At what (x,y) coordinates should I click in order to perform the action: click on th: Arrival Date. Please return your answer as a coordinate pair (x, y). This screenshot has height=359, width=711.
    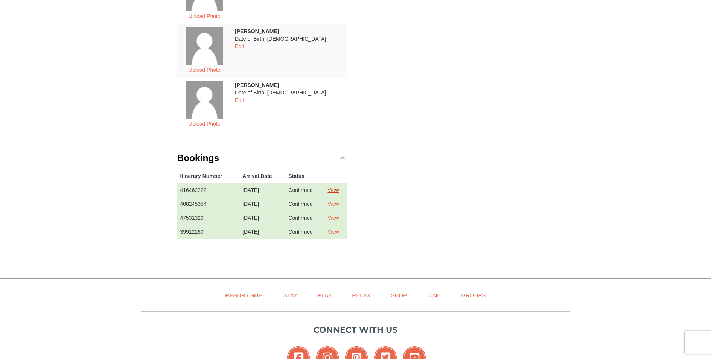
    Looking at the image, I should click on (262, 176).